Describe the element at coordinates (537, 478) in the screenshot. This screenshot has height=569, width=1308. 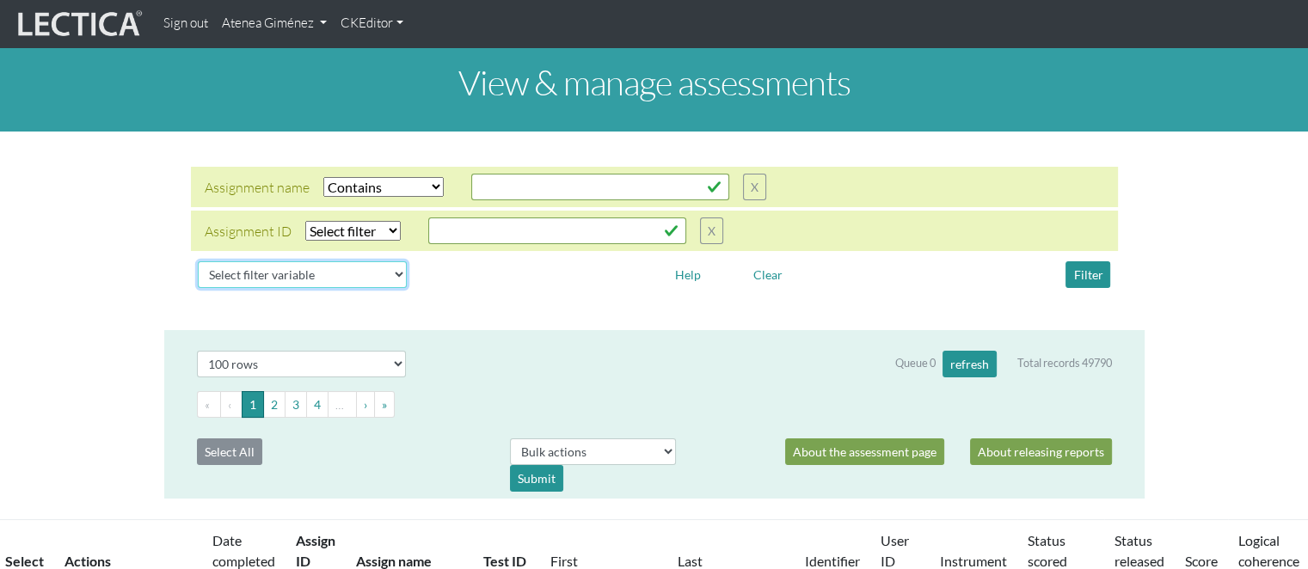
I see `div: Submit` at that location.